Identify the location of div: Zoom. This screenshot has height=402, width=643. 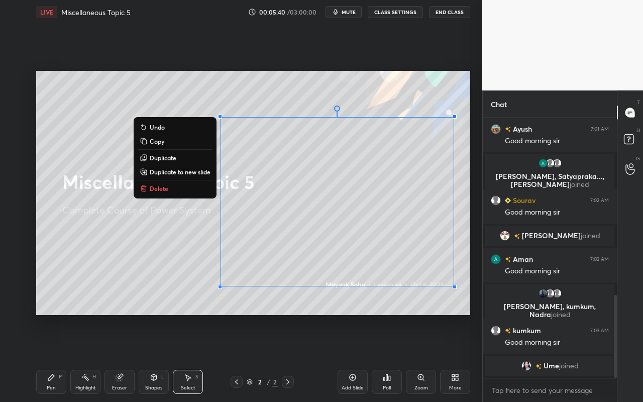
(421, 388).